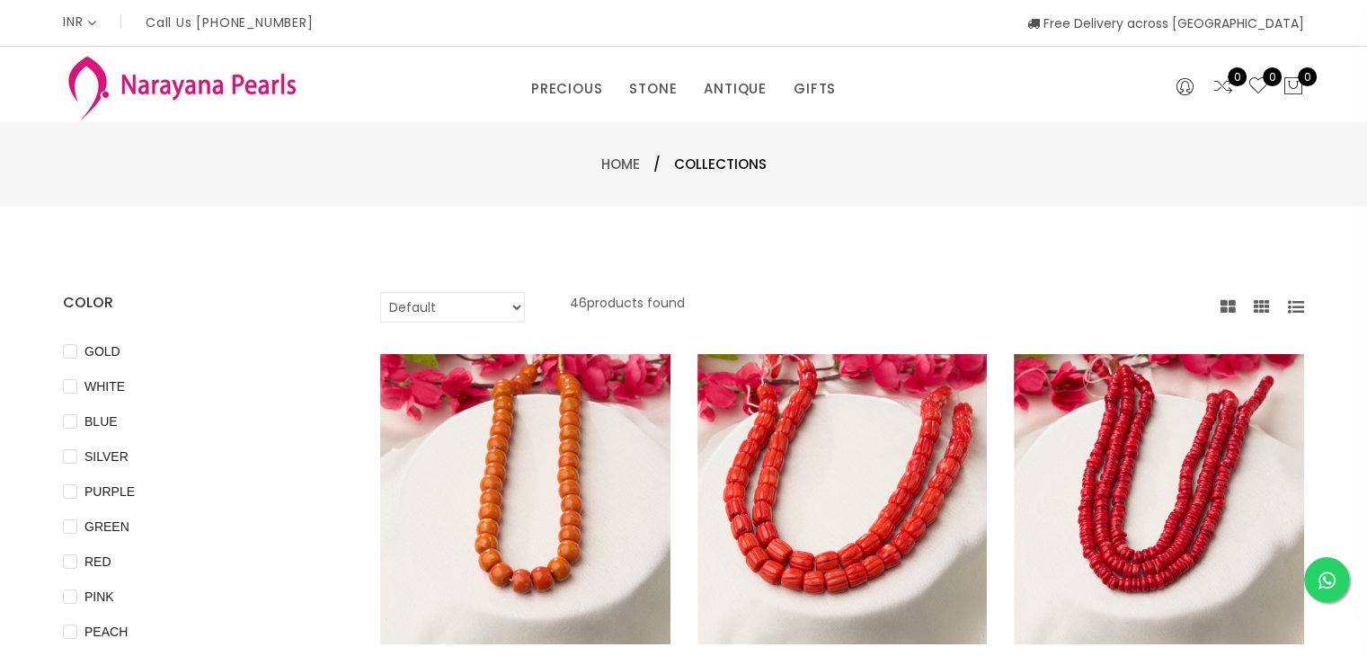 Image resolution: width=1367 pixels, height=656 pixels. Describe the element at coordinates (104, 387) in the screenshot. I see `span: WHITE` at that location.